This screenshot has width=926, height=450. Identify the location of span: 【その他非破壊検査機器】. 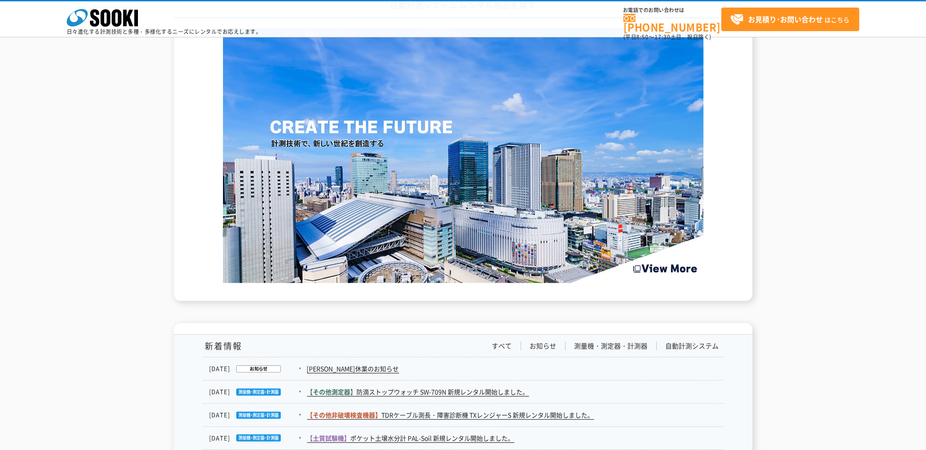
(344, 415).